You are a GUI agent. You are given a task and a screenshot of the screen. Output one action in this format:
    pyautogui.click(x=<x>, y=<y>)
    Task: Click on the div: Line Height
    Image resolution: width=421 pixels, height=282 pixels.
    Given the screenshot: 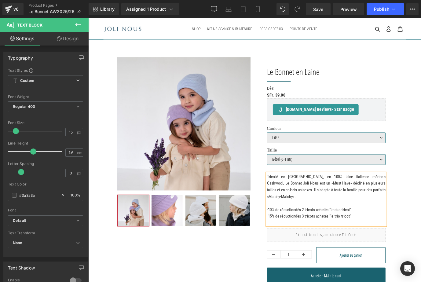 What is the action you would take?
    pyautogui.click(x=45, y=143)
    